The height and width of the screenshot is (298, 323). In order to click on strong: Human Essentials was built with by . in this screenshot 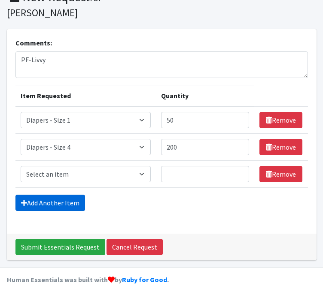, I will do `click(87, 280)`.